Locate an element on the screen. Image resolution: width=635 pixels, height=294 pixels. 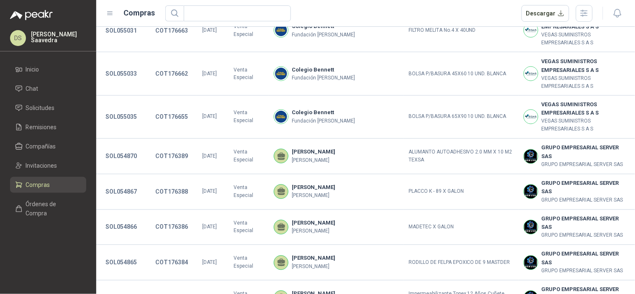
h1: Compras is located at coordinates (139, 13).